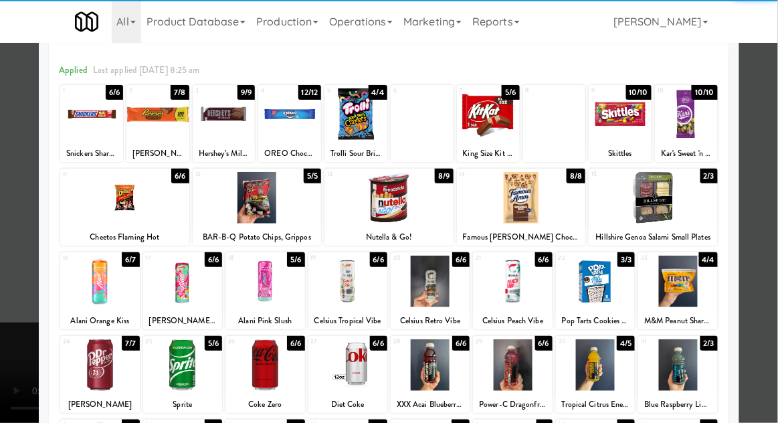 The image size is (778, 423). Describe the element at coordinates (77, 90) in the screenshot. I see `div: 1` at that location.